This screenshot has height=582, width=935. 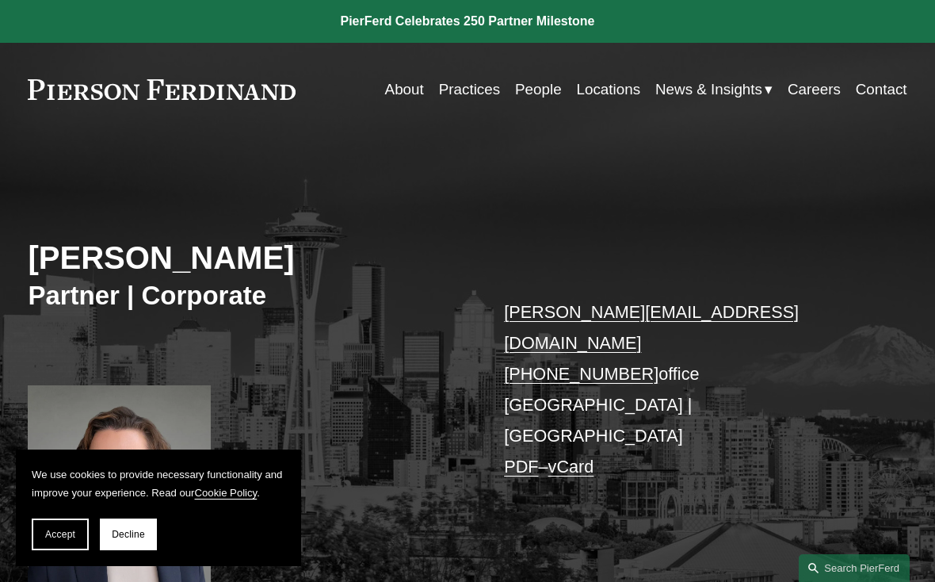 What do you see at coordinates (571, 466) in the screenshot?
I see `a: vCard` at bounding box center [571, 466].